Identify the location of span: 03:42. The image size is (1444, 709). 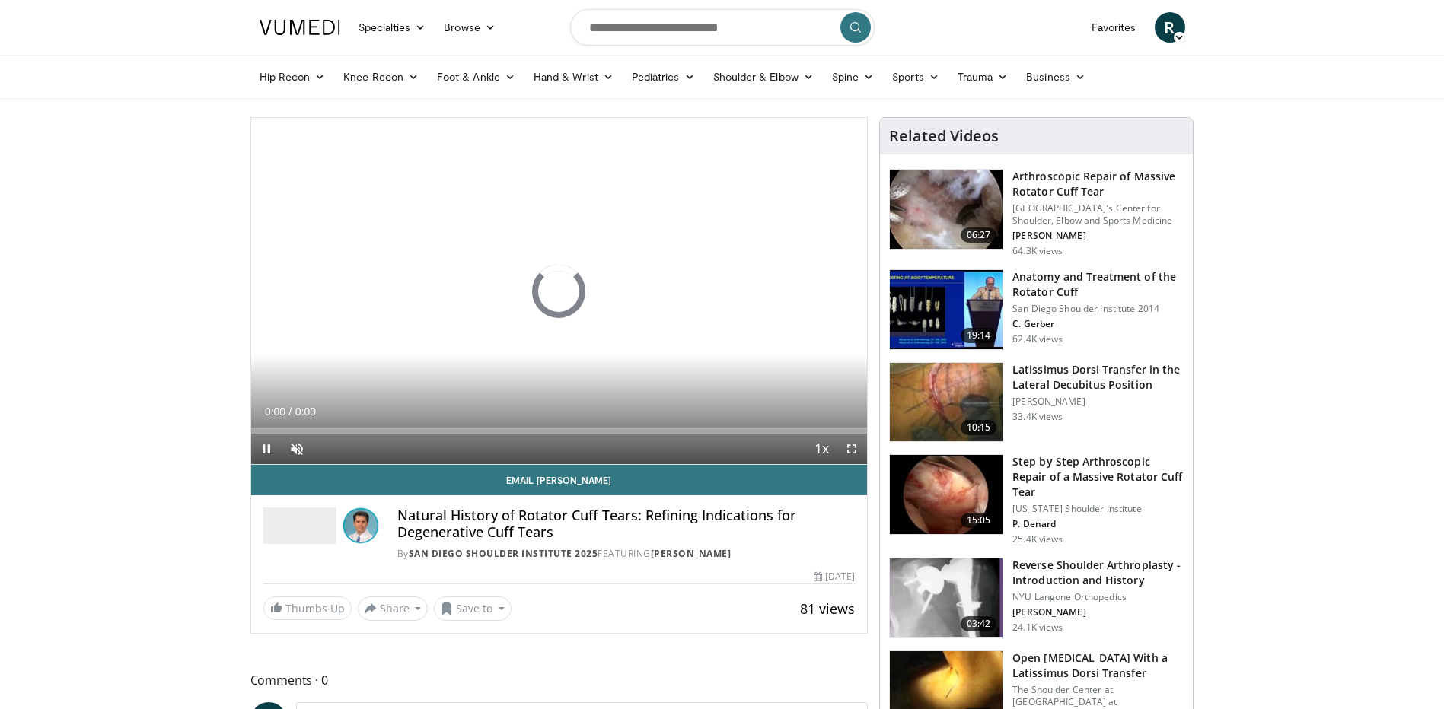
(979, 624).